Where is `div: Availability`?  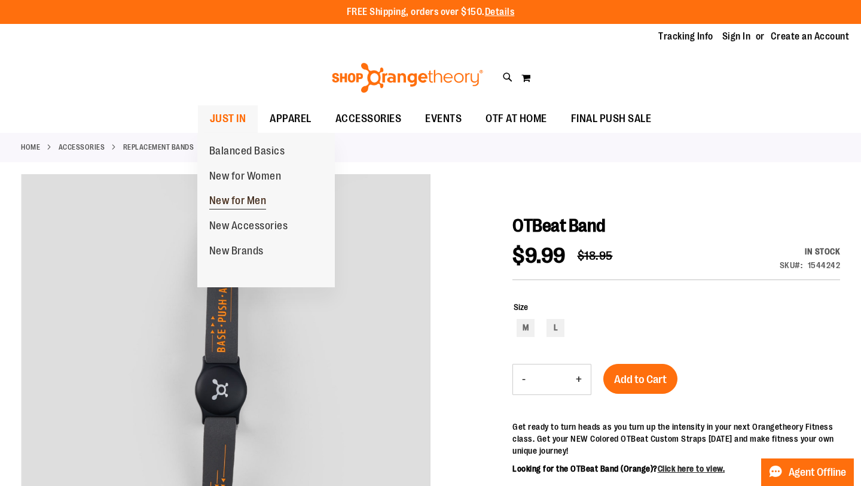 div: Availability is located at coordinates (810, 251).